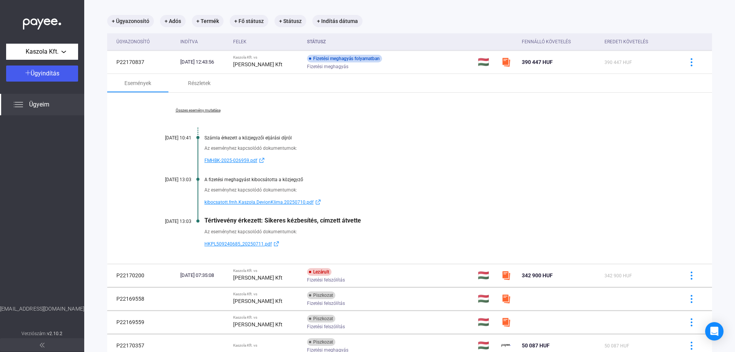 The width and height of the screenshot is (735, 352). What do you see at coordinates (138, 83) in the screenshot?
I see `div: Események` at bounding box center [138, 83].